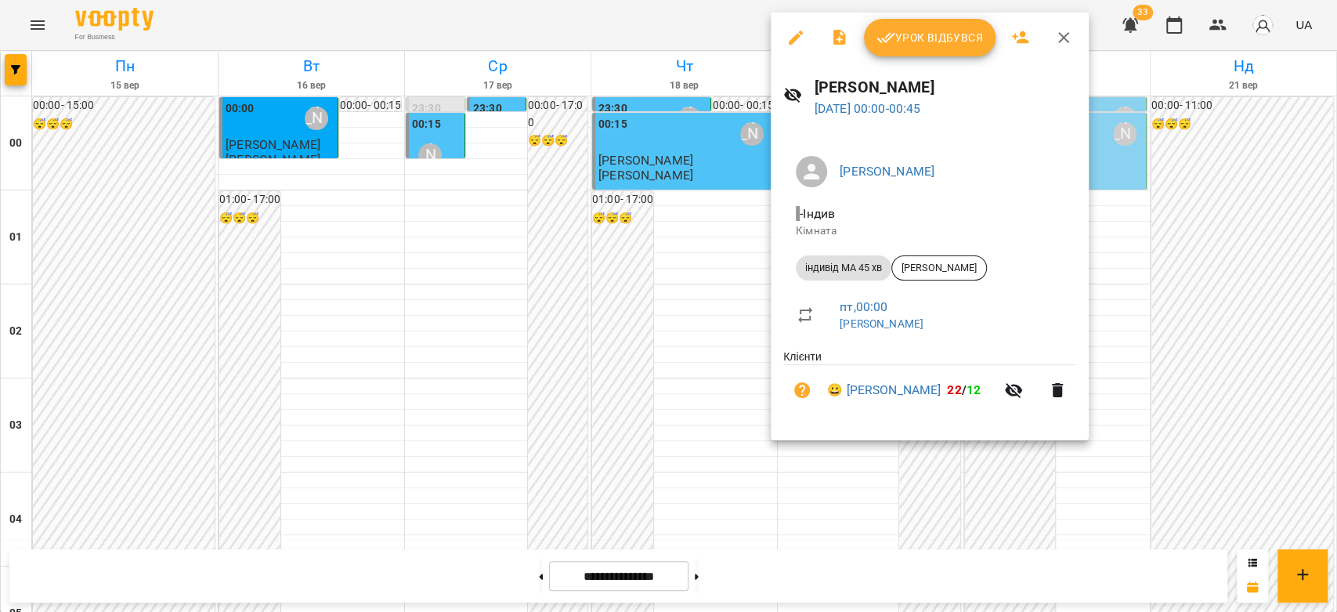 This screenshot has width=1337, height=612. What do you see at coordinates (930, 231) in the screenshot?
I see `p: Кімната` at bounding box center [930, 231].